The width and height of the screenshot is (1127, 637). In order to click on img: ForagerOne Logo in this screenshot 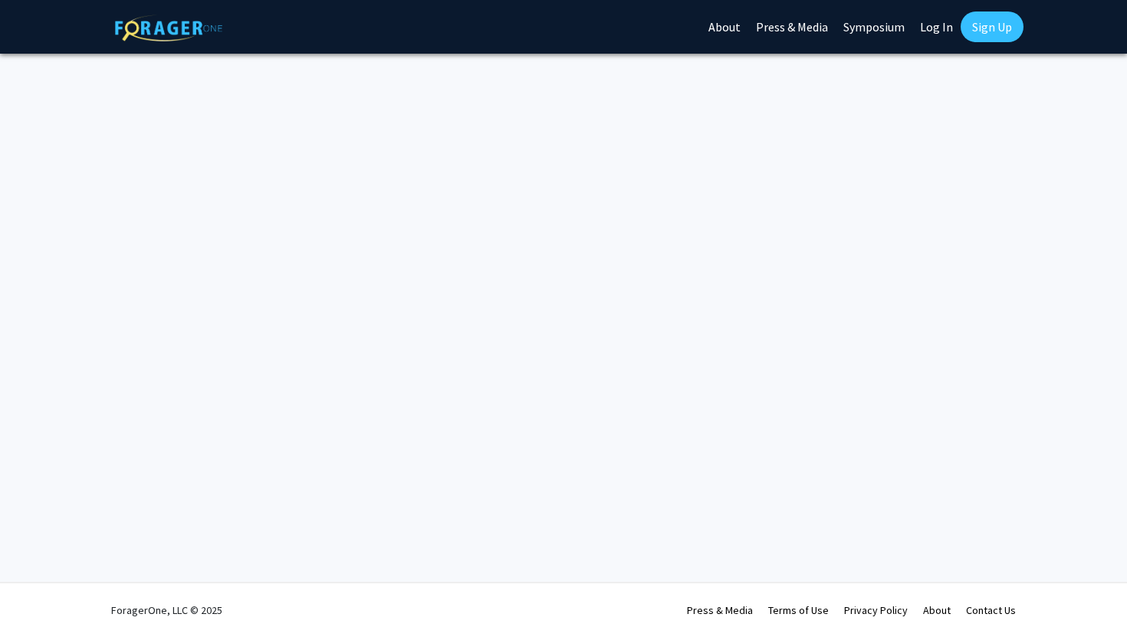, I will do `click(169, 28)`.